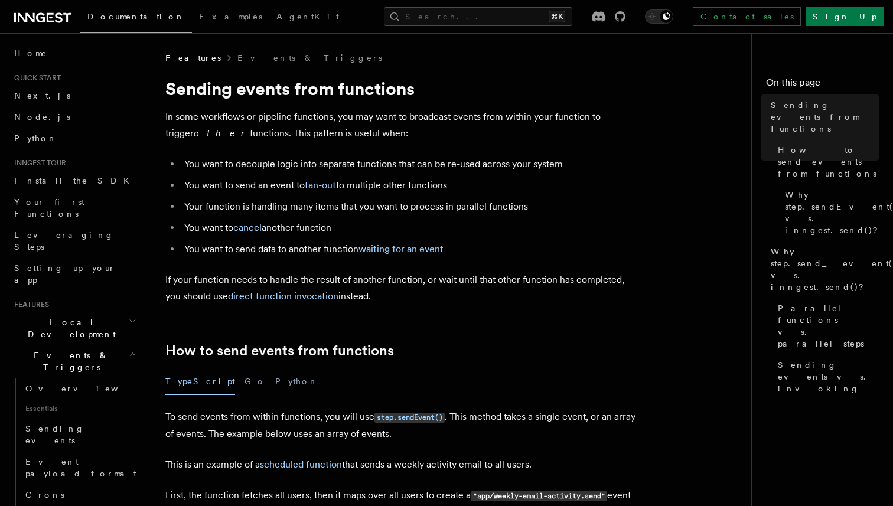 The width and height of the screenshot is (893, 506). I want to click on span: Node.js, so click(42, 117).